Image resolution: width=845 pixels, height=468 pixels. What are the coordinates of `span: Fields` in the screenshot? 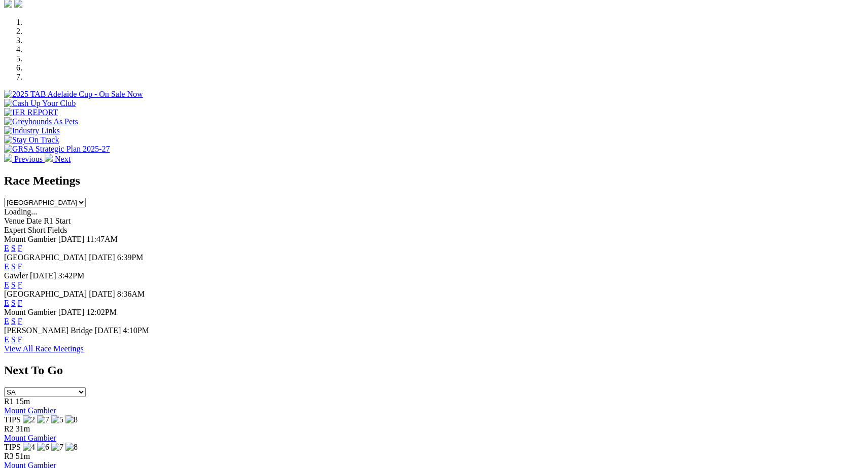 It's located at (57, 230).